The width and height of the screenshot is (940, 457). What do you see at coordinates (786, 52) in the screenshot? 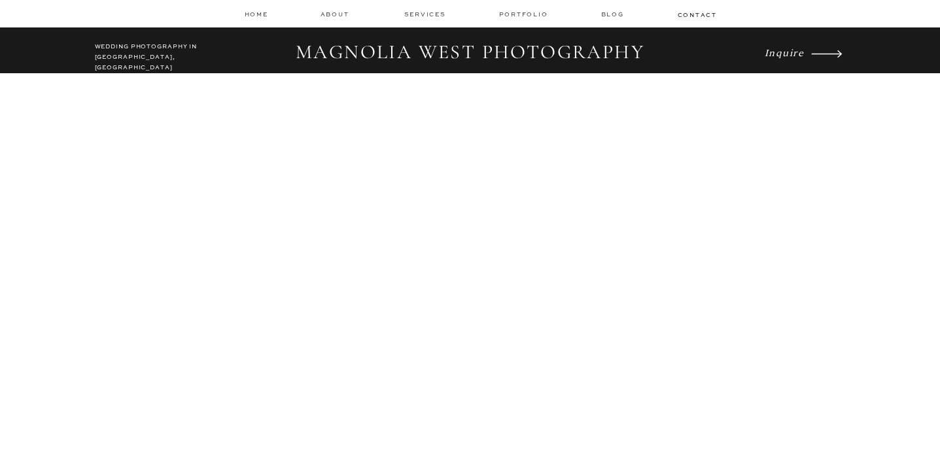
I see `a: Inquire` at bounding box center [786, 52].